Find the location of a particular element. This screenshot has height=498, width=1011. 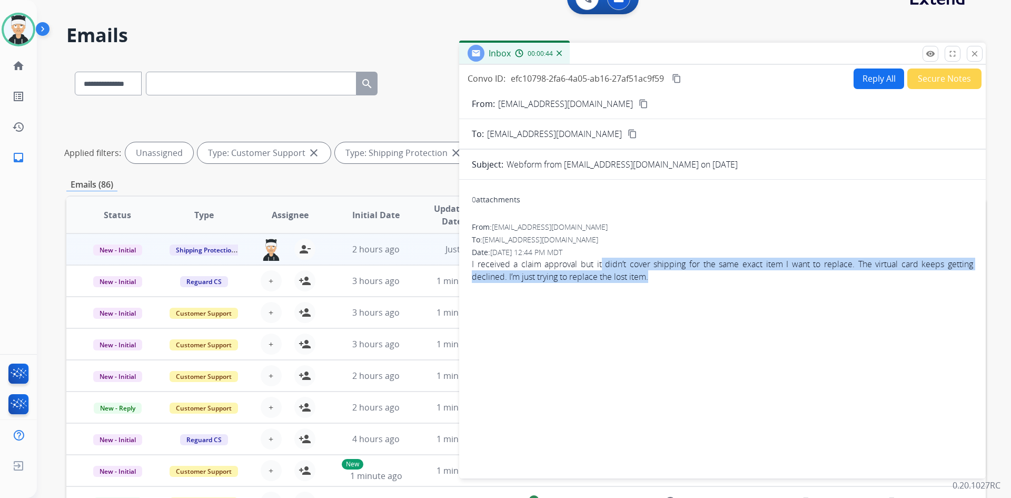

mat-icon: inbox is located at coordinates (18, 157).